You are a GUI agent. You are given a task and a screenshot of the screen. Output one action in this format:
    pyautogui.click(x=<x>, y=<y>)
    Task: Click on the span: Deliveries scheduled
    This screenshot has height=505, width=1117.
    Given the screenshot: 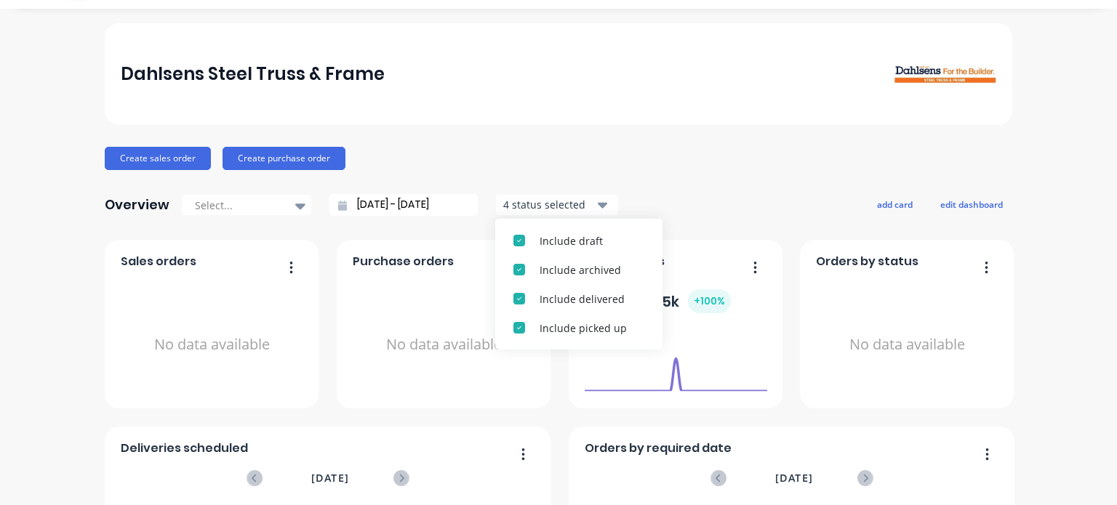 What is the action you would take?
    pyautogui.click(x=184, y=449)
    